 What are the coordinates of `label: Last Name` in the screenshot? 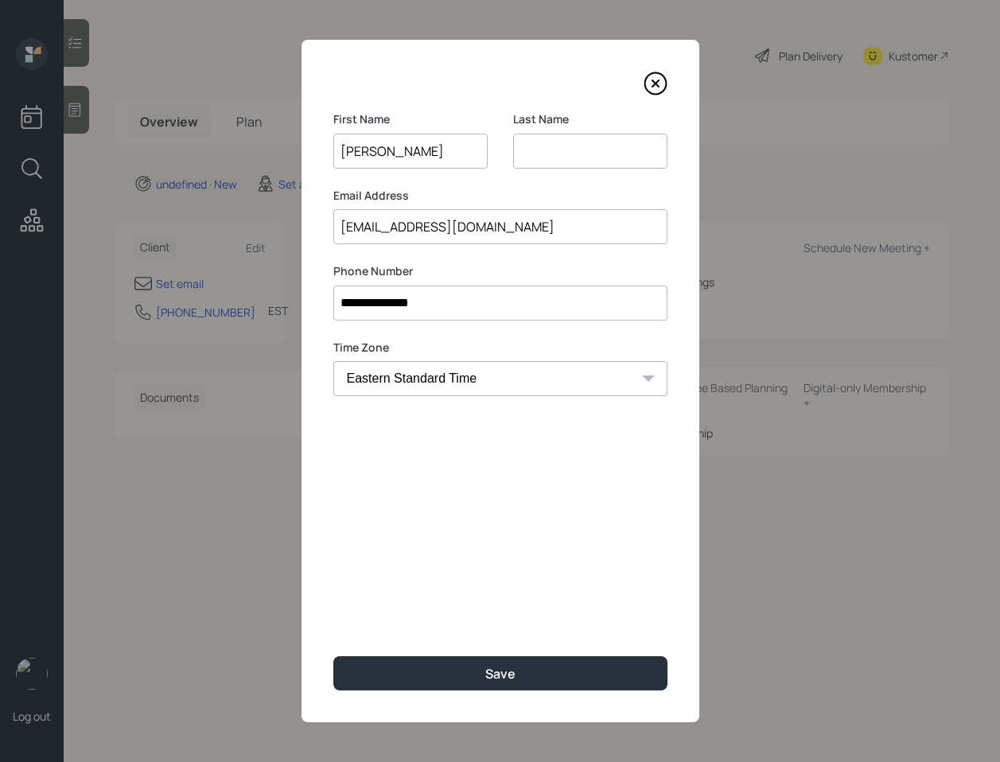 It's located at (590, 119).